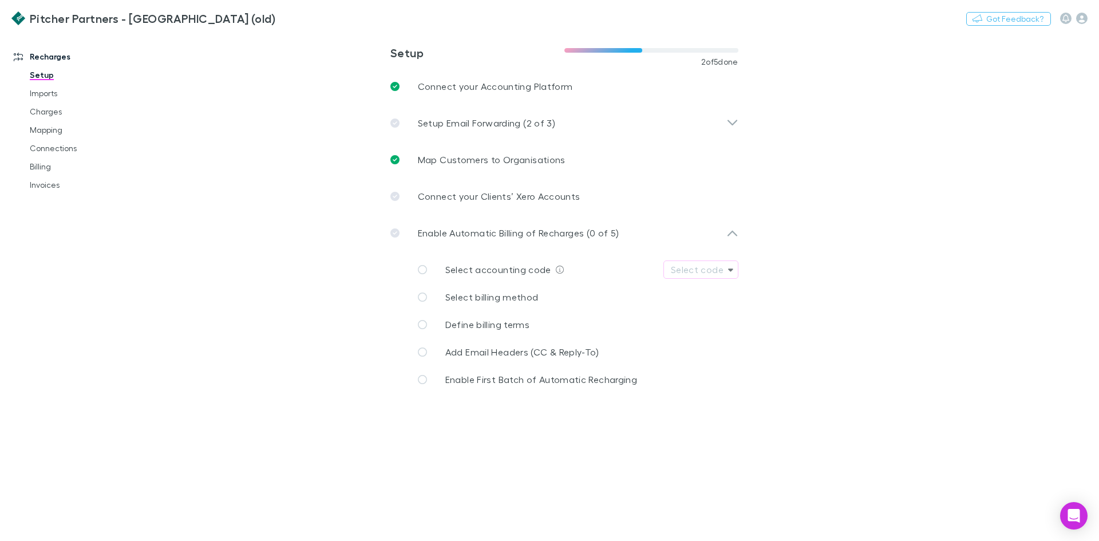 The image size is (1099, 541). Describe the element at coordinates (477, 53) in the screenshot. I see `h3: Setup` at that location.